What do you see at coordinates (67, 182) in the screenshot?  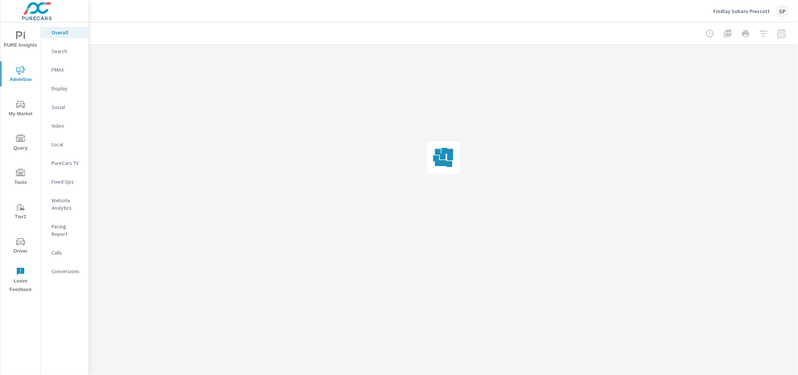 I see `p: Fixed Ops` at bounding box center [67, 182].